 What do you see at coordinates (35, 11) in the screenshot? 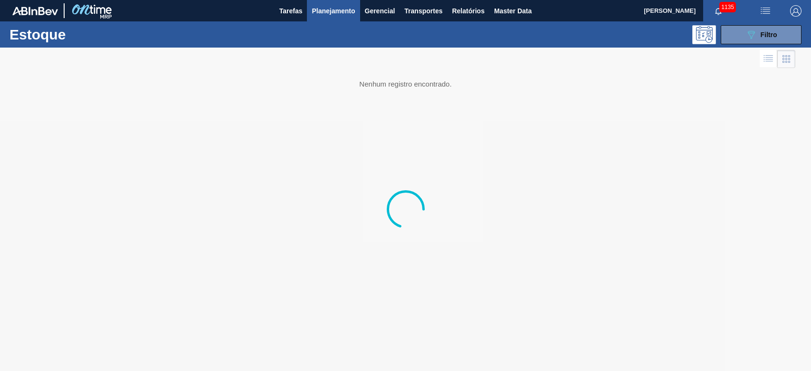
I see `img: TNhmsLtSVTkK8tSr43FrP2fwEKptu5GPRR3wAAAABJRU5ErkJggg==` at bounding box center [35, 11].